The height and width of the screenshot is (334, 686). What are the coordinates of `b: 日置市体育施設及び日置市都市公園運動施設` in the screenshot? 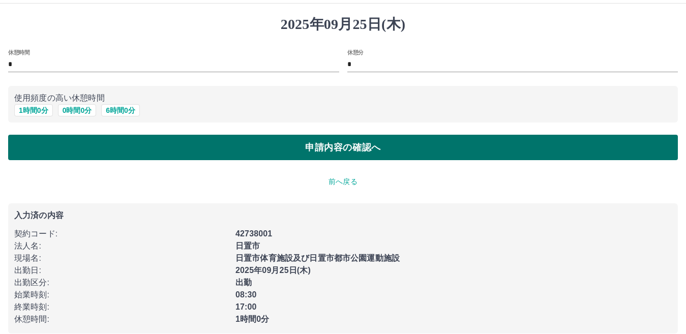 It's located at (317, 258).